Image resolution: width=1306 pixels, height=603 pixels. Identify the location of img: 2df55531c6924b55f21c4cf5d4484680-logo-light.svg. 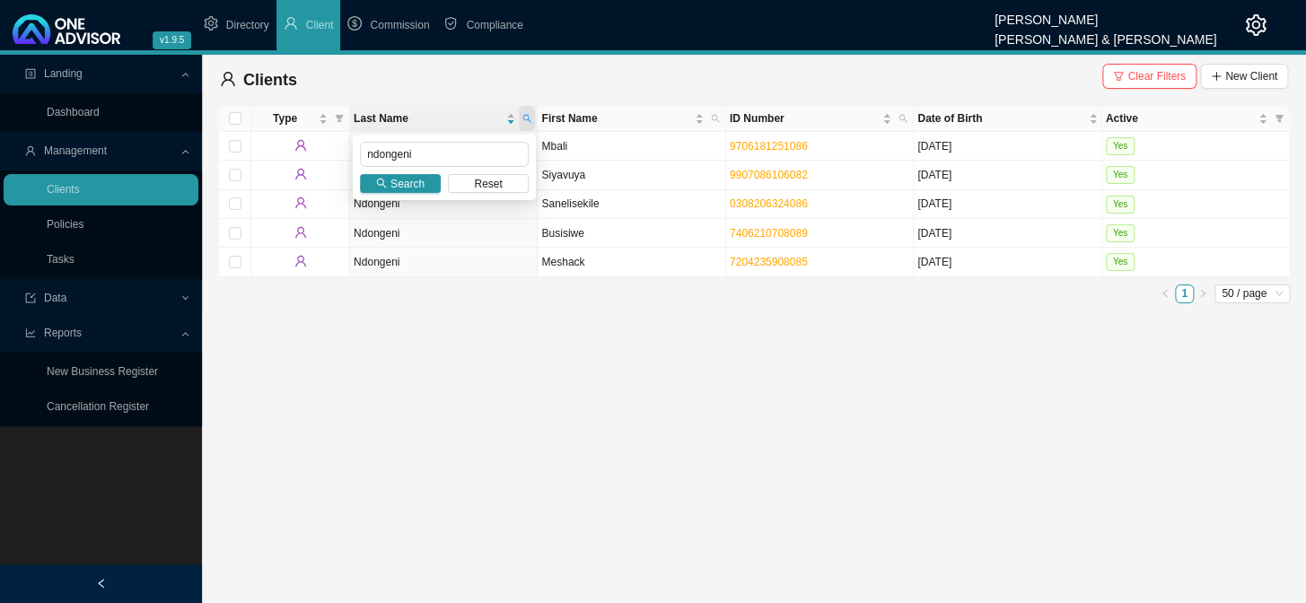
(66, 29).